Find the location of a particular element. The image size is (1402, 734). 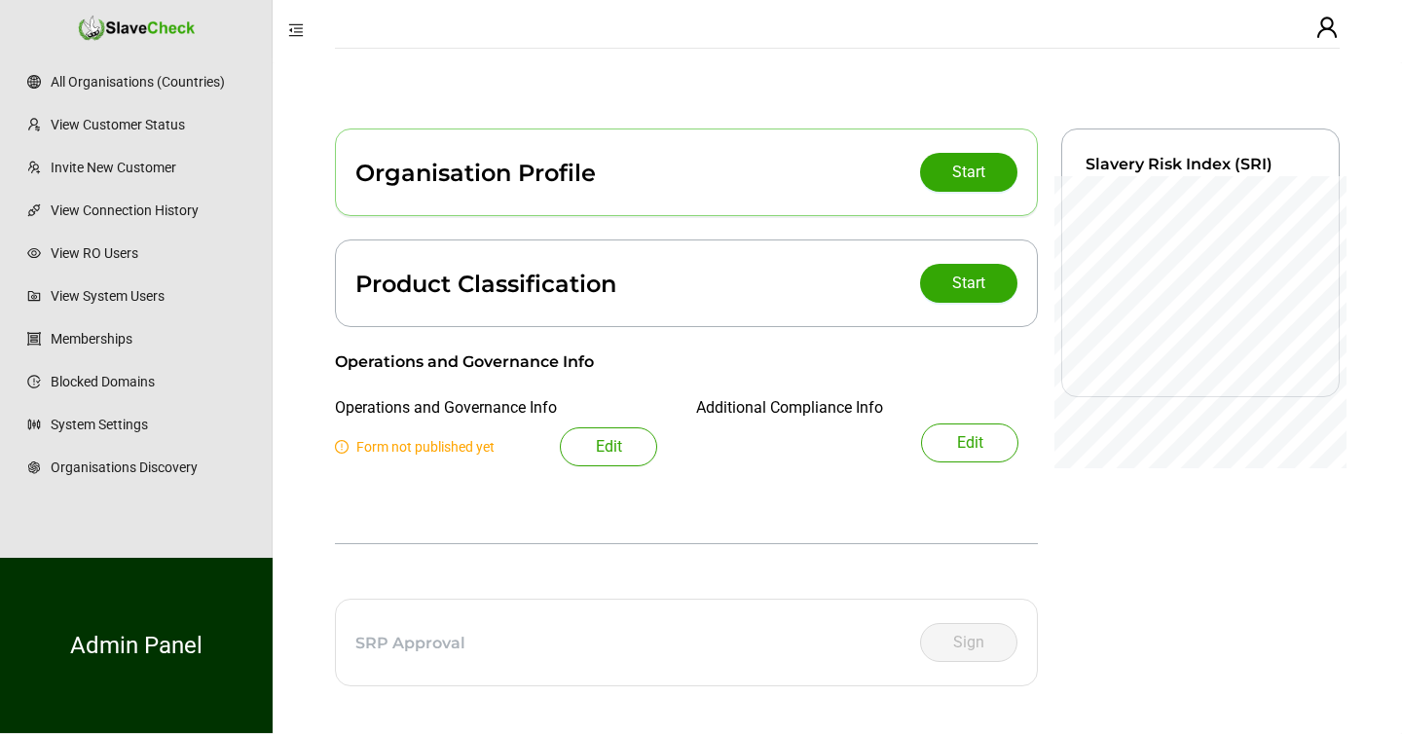

a: Organisations Discovery is located at coordinates (151, 467).